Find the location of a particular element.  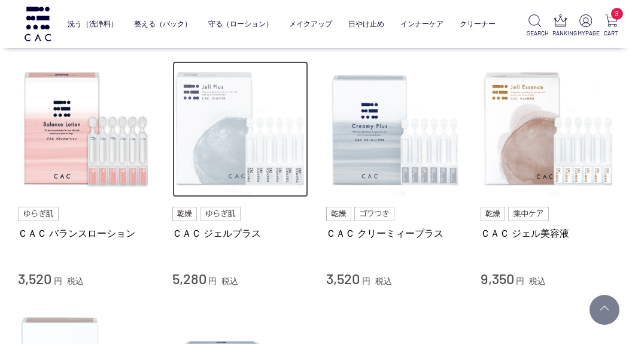

a: クリーナー is located at coordinates (478, 24).